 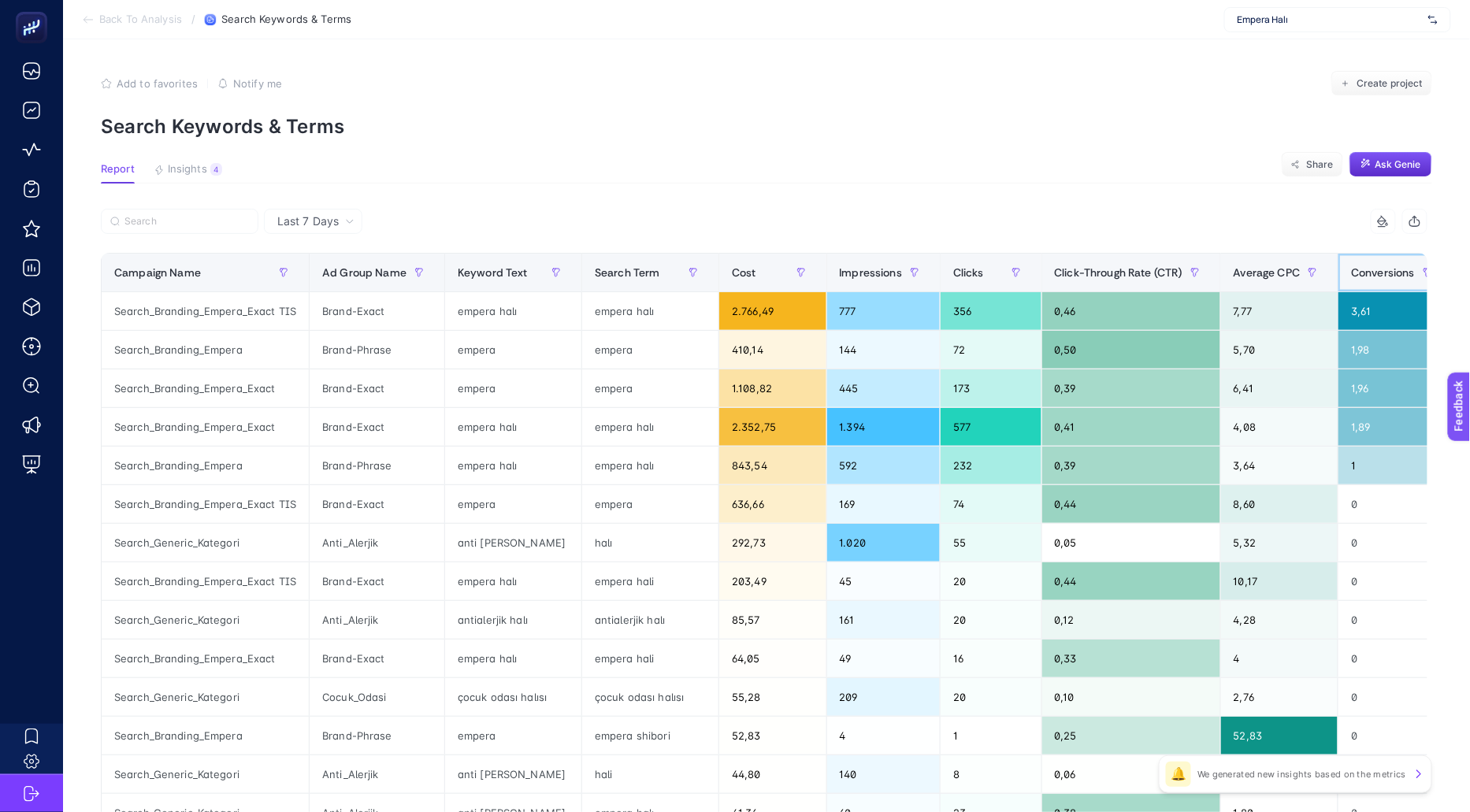 What do you see at coordinates (1313, 165) in the screenshot?
I see `button: Share` at bounding box center [1313, 165].